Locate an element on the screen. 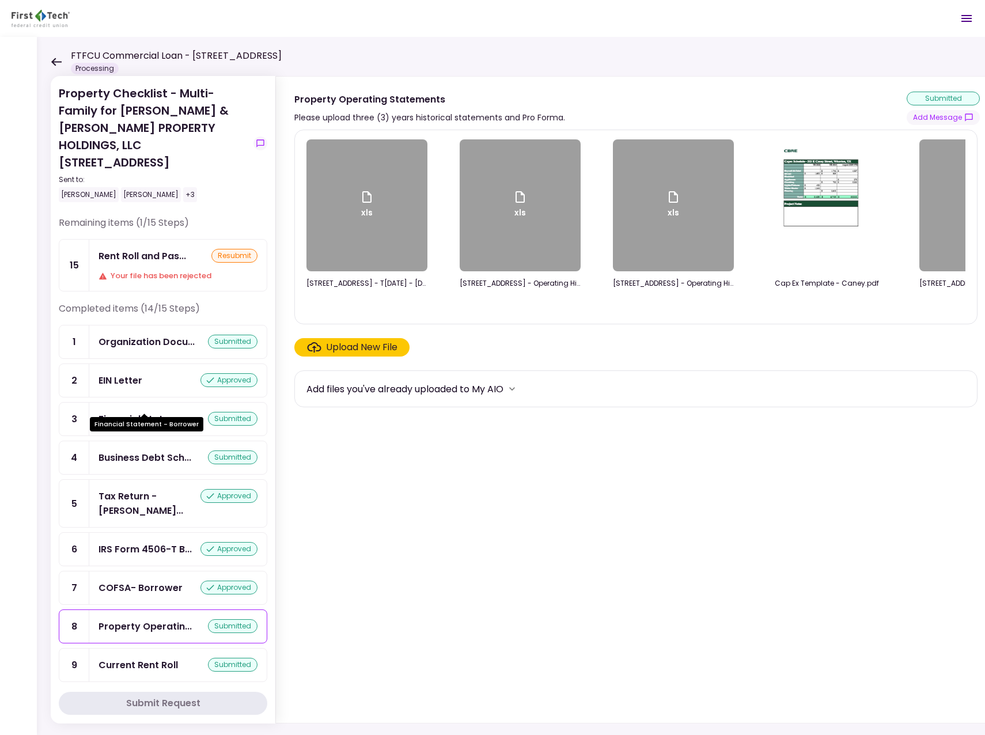  a: 7COFSA- Borrowerapproved is located at coordinates (163, 587).